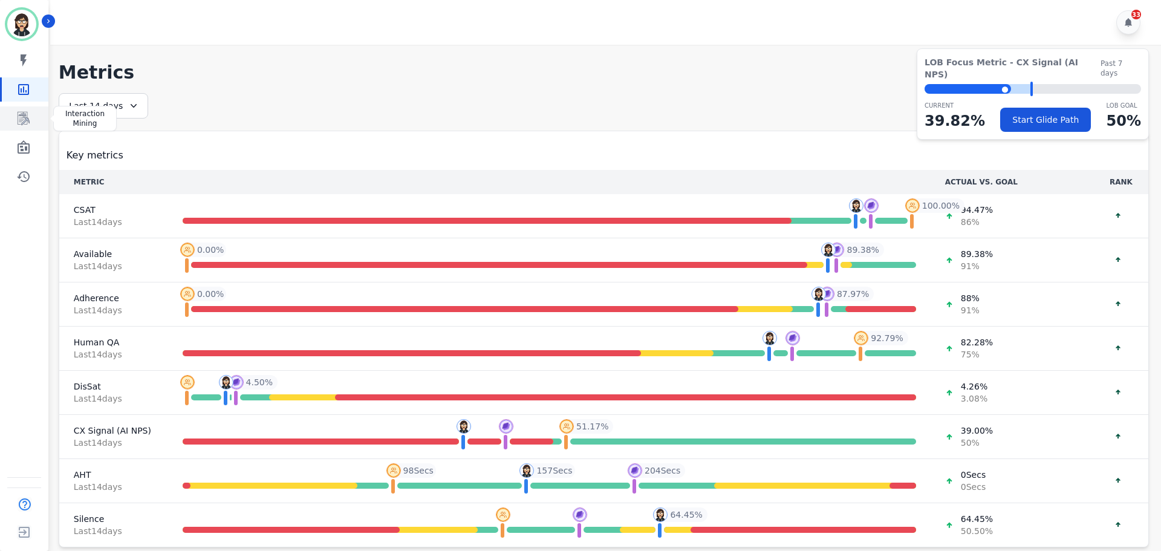  What do you see at coordinates (955, 105) in the screenshot?
I see `p: CURRENT` at bounding box center [955, 105].